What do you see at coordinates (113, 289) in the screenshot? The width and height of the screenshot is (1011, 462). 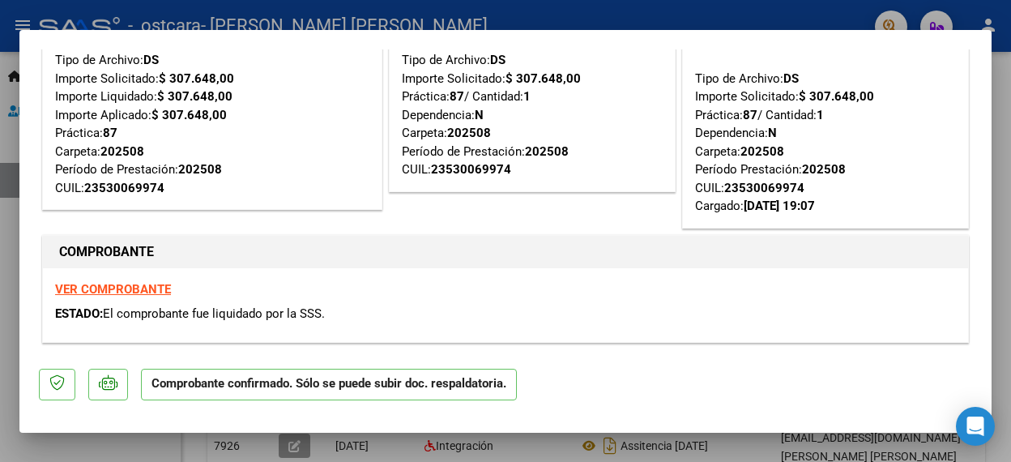 I see `a: VER COMPROBANTE` at bounding box center [113, 289].